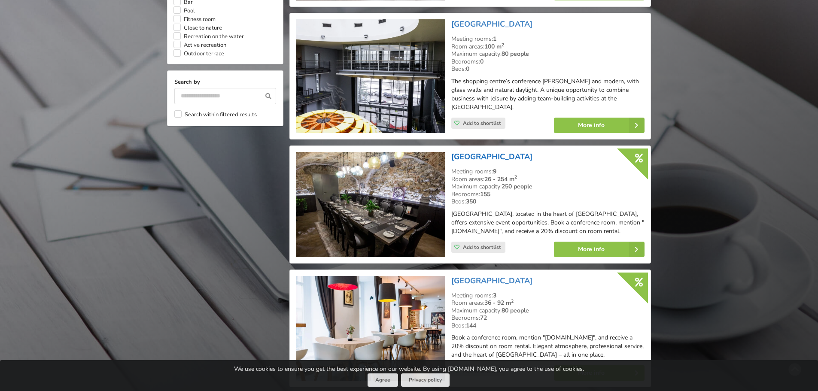 The image size is (818, 391). What do you see at coordinates (494, 39) in the screenshot?
I see `strong: 1` at bounding box center [494, 39].